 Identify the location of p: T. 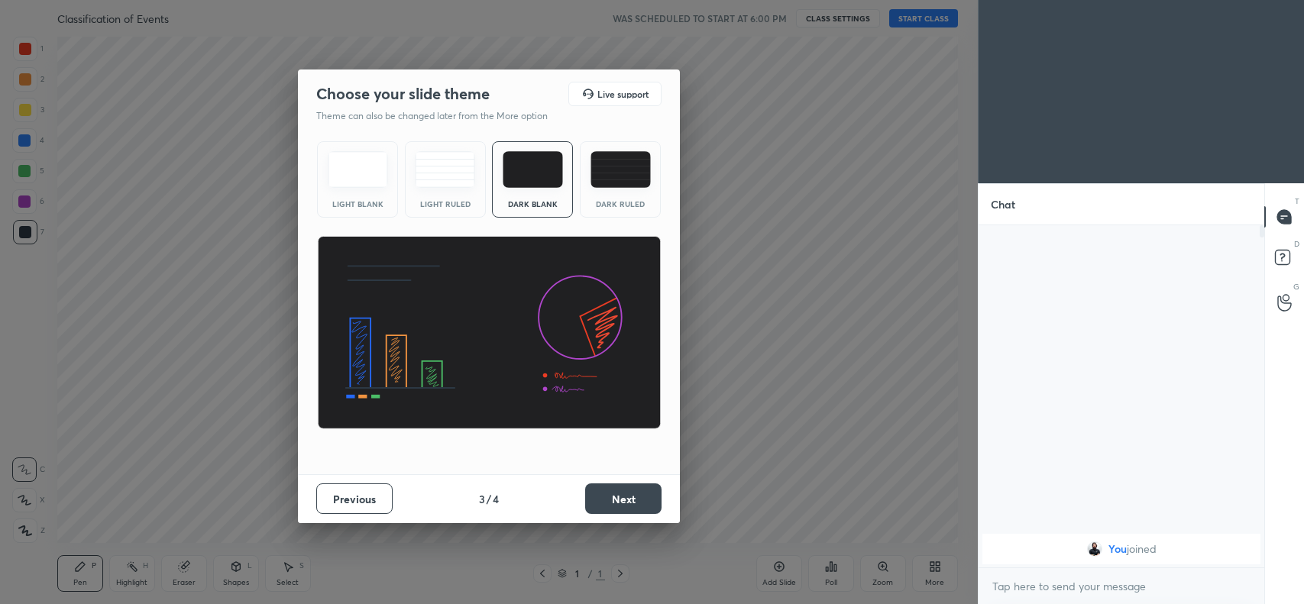
(1297, 201).